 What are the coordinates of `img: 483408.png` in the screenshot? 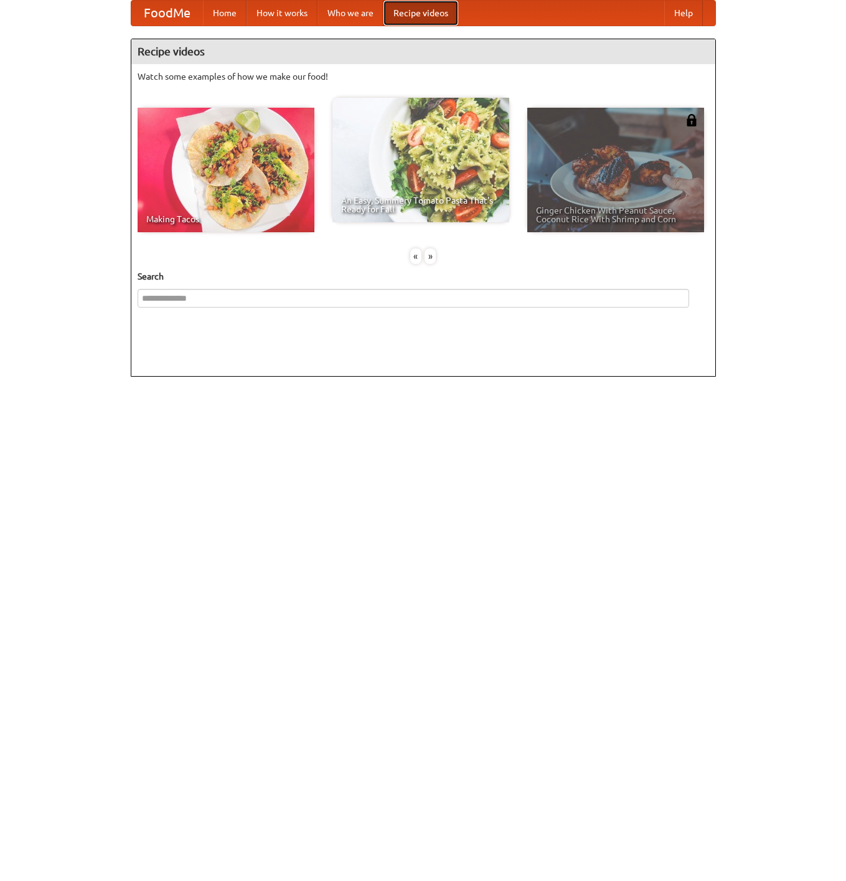 It's located at (691, 120).